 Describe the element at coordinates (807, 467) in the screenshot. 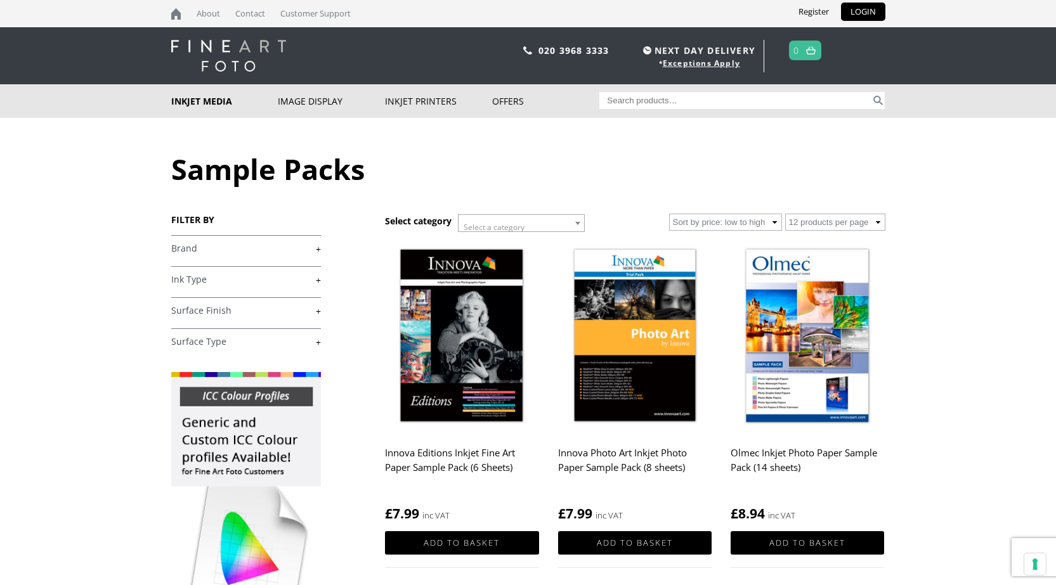

I see `h2: Olmec Inkjet Photo Paper Sample Pack (14 sheets)` at that location.